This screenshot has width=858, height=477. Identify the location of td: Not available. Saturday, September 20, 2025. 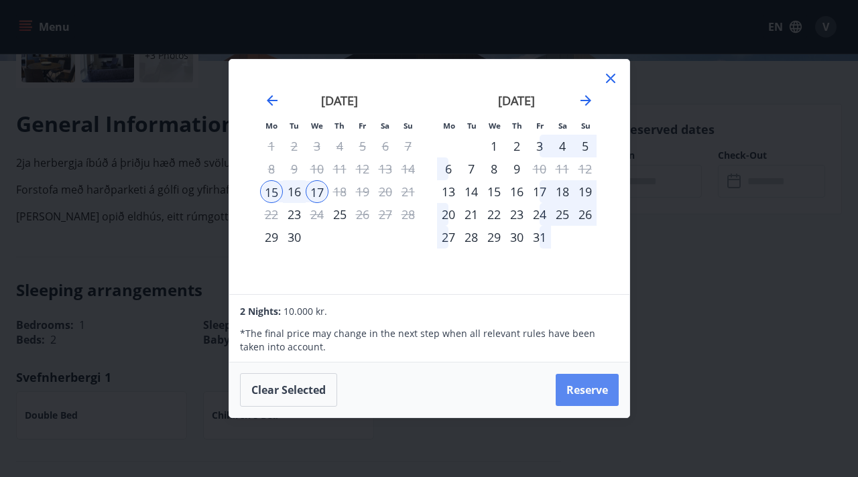
(385, 192).